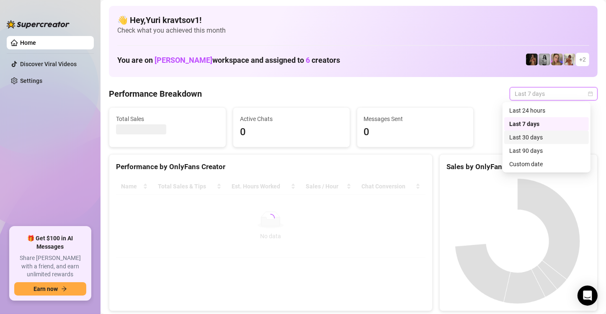  Describe the element at coordinates (46, 289) in the screenshot. I see `span: Earn now` at that location.